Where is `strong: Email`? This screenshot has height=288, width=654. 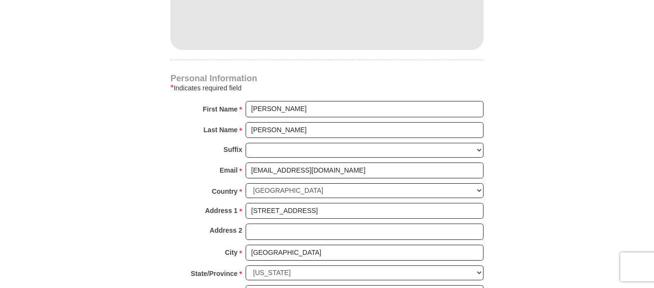 strong: Email is located at coordinates (228, 170).